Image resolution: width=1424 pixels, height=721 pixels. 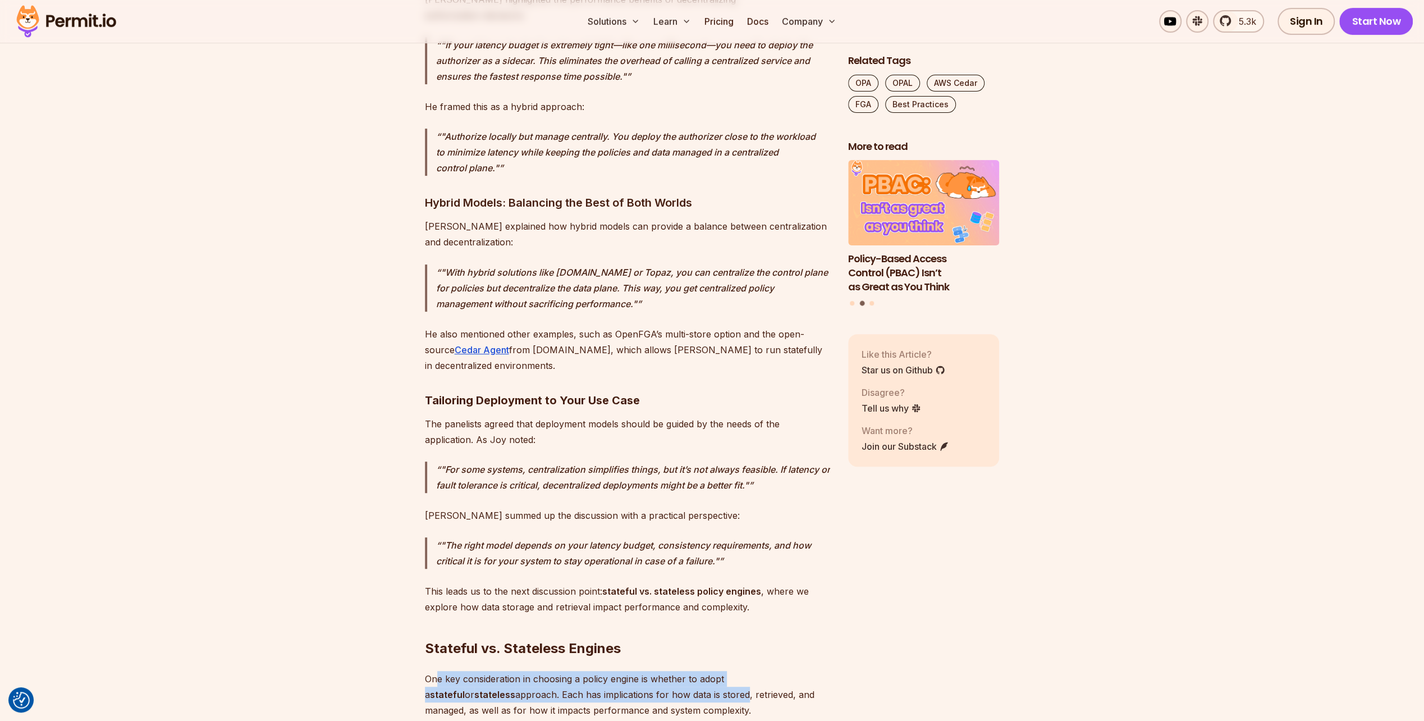 What do you see at coordinates (628, 599) in the screenshot?
I see `p: This leads us to the next discussion point: , where we explore how data storage and retrieval imp...` at bounding box center [628, 599].